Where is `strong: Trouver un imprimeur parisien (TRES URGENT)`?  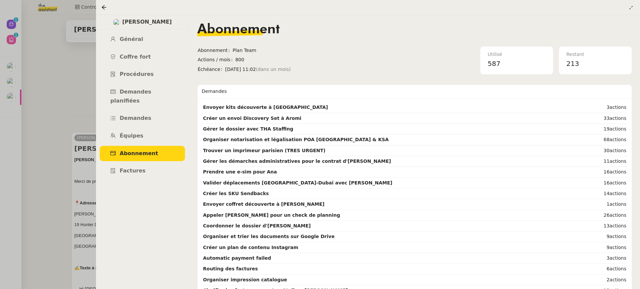 strong: Trouver un imprimeur parisien (TRES URGENT) is located at coordinates (264, 151).